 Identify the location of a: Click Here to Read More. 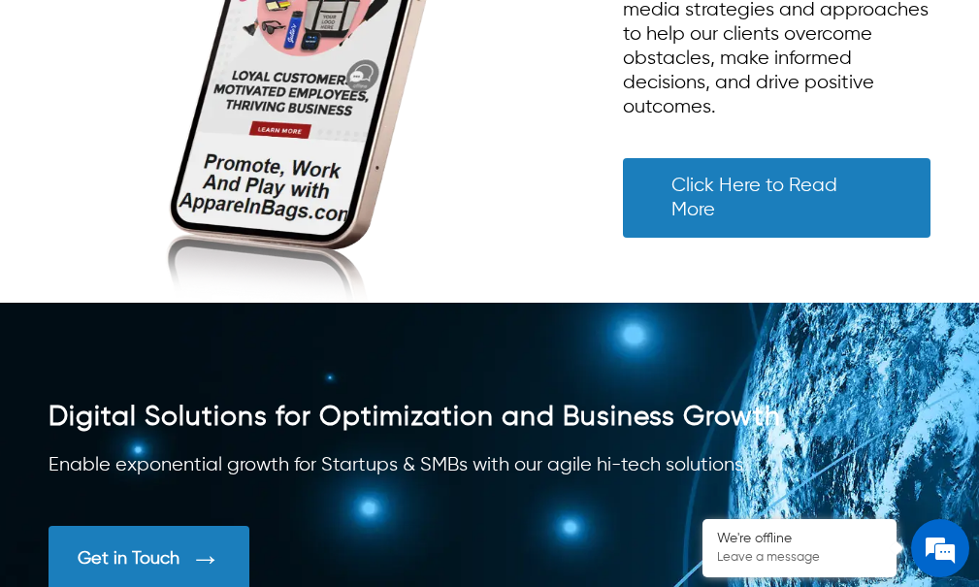
(776, 198).